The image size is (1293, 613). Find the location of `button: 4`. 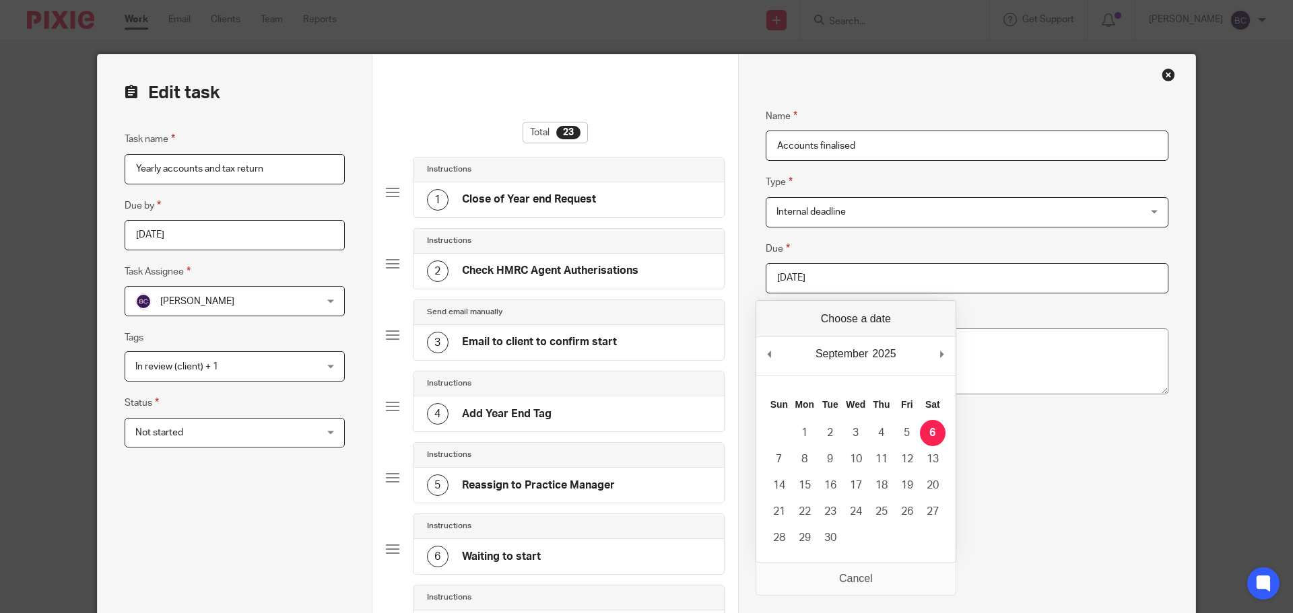

button: 4 is located at coordinates (881, 433).